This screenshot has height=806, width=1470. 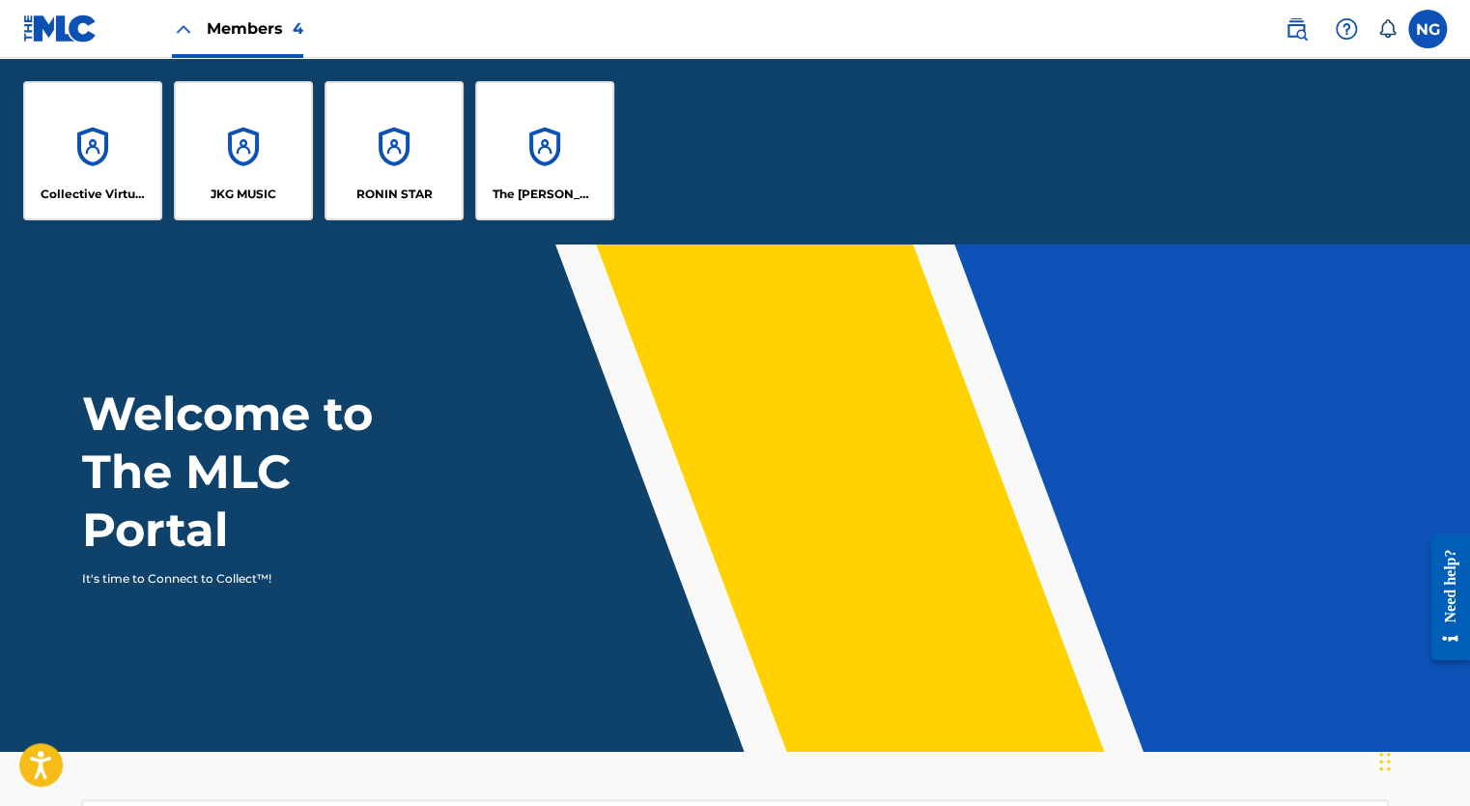 What do you see at coordinates (545, 194) in the screenshot?
I see `p: The Gilbert Law Firm, PLLC` at bounding box center [545, 194].